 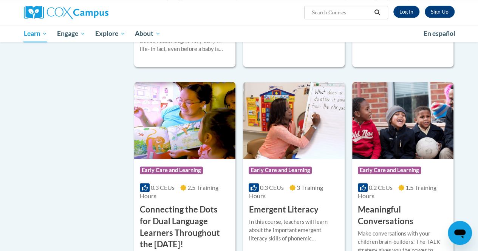 I want to click on a: En español, so click(x=440, y=34).